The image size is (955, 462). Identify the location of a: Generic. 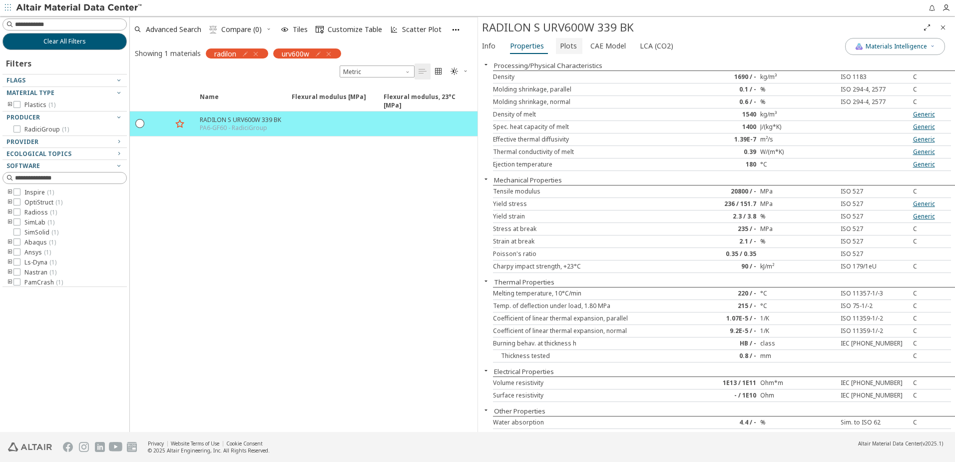
(924, 164).